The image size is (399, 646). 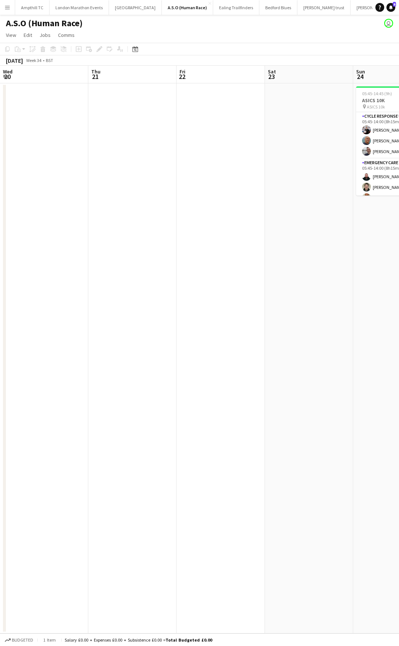 What do you see at coordinates (45, 35) in the screenshot?
I see `span: Jobs` at bounding box center [45, 35].